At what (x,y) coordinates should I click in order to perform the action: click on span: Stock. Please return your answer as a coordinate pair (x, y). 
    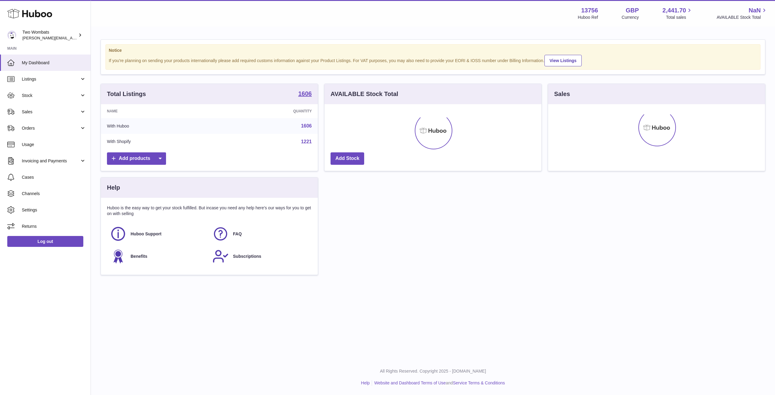
    Looking at the image, I should click on (51, 95).